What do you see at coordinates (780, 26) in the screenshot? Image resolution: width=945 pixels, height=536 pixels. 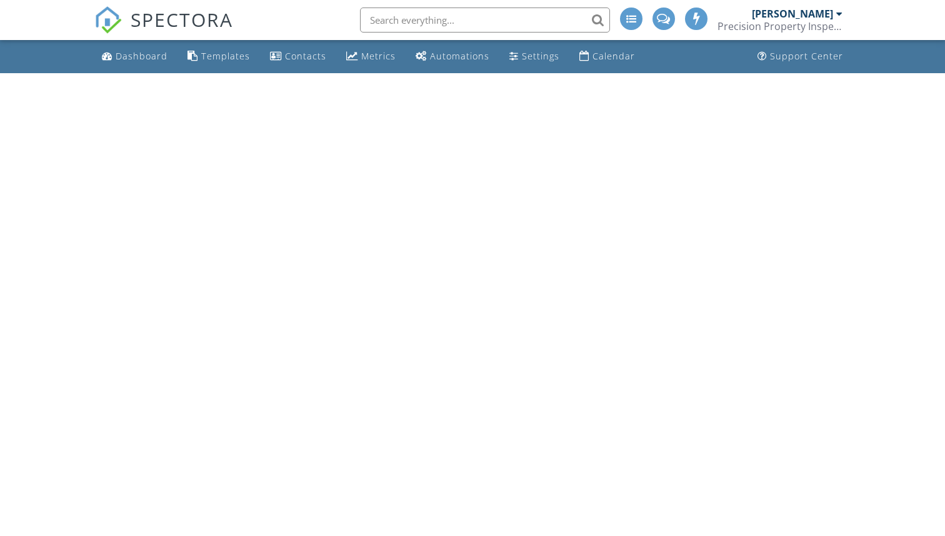 I see `div: Precision Property Inspection` at bounding box center [780, 26].